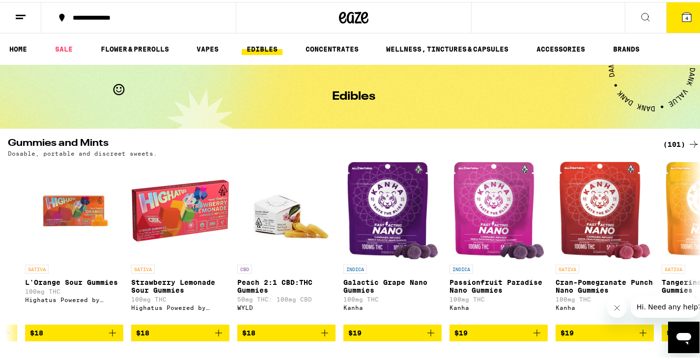 The image size is (700, 359). I want to click on a: (101), so click(681, 142).